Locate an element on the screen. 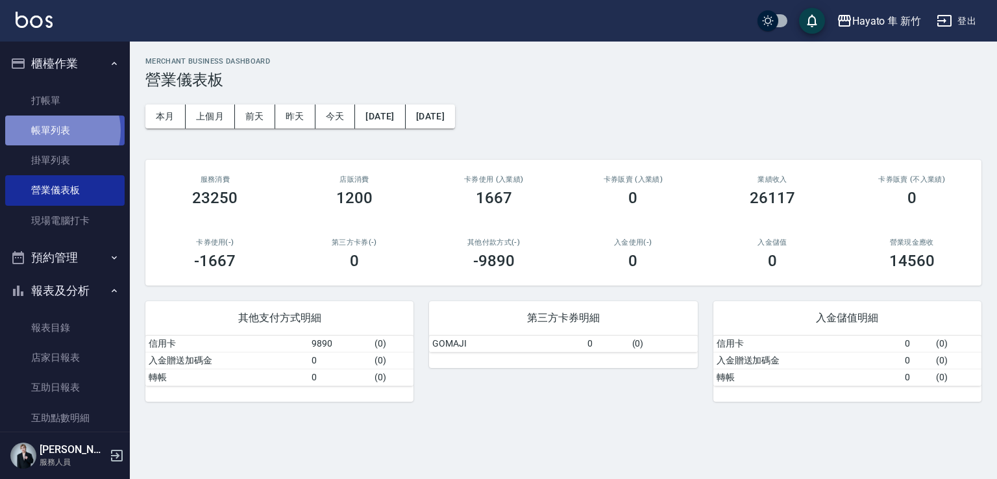 This screenshot has height=479, width=997. h3: 服務消費 is located at coordinates (215, 179).